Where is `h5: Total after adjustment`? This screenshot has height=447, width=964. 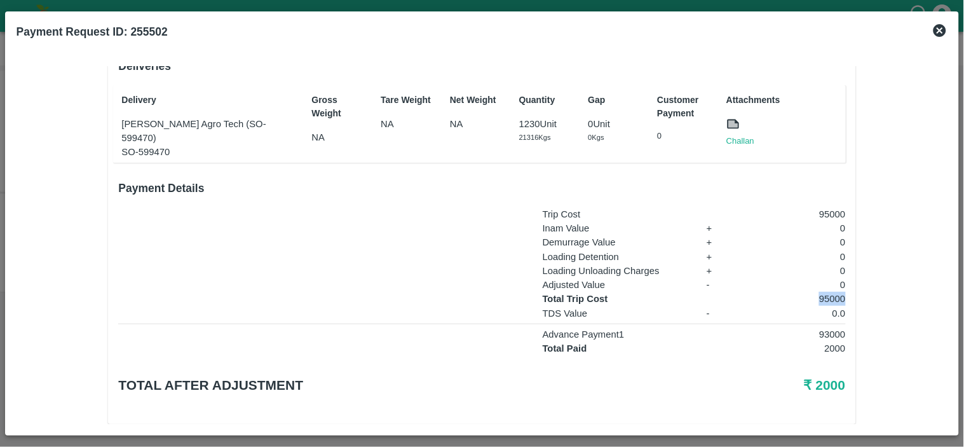
h5: Total after adjustment is located at coordinates (360, 385).